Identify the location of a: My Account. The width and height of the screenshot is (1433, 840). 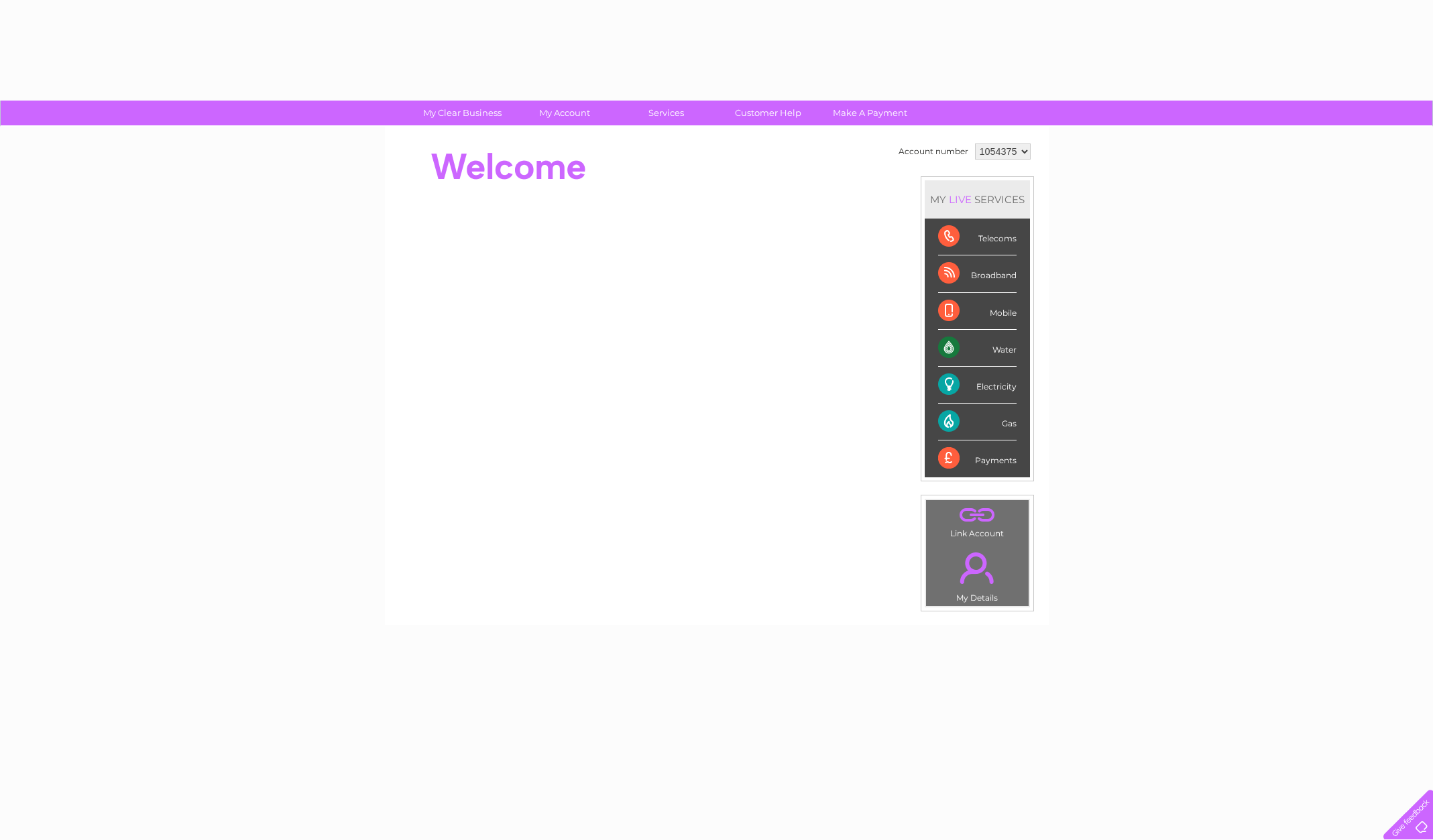
(564, 113).